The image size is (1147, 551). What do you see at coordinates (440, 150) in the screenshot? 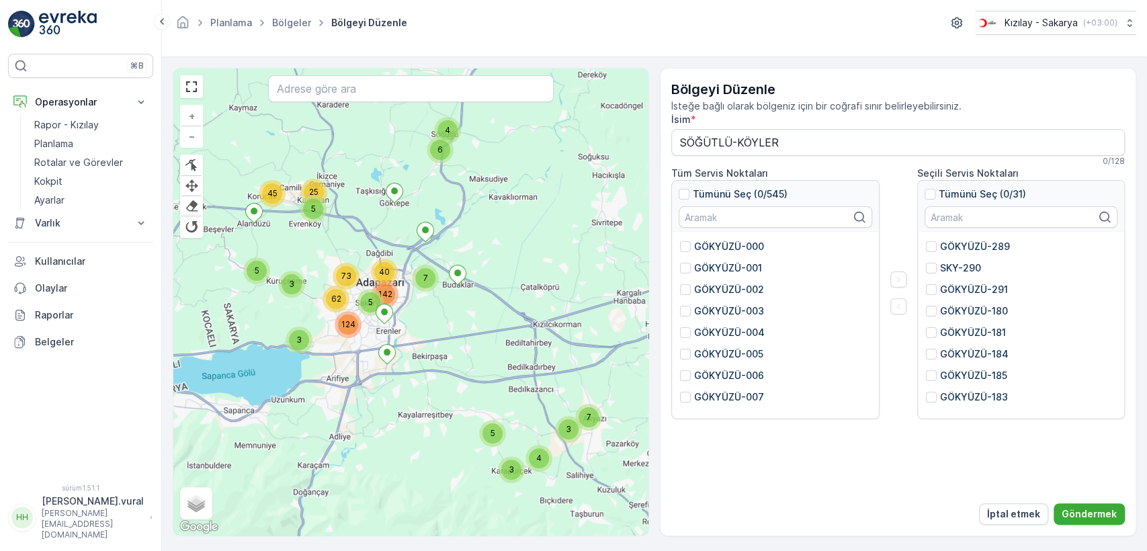
I see `div: 6` at bounding box center [440, 150].